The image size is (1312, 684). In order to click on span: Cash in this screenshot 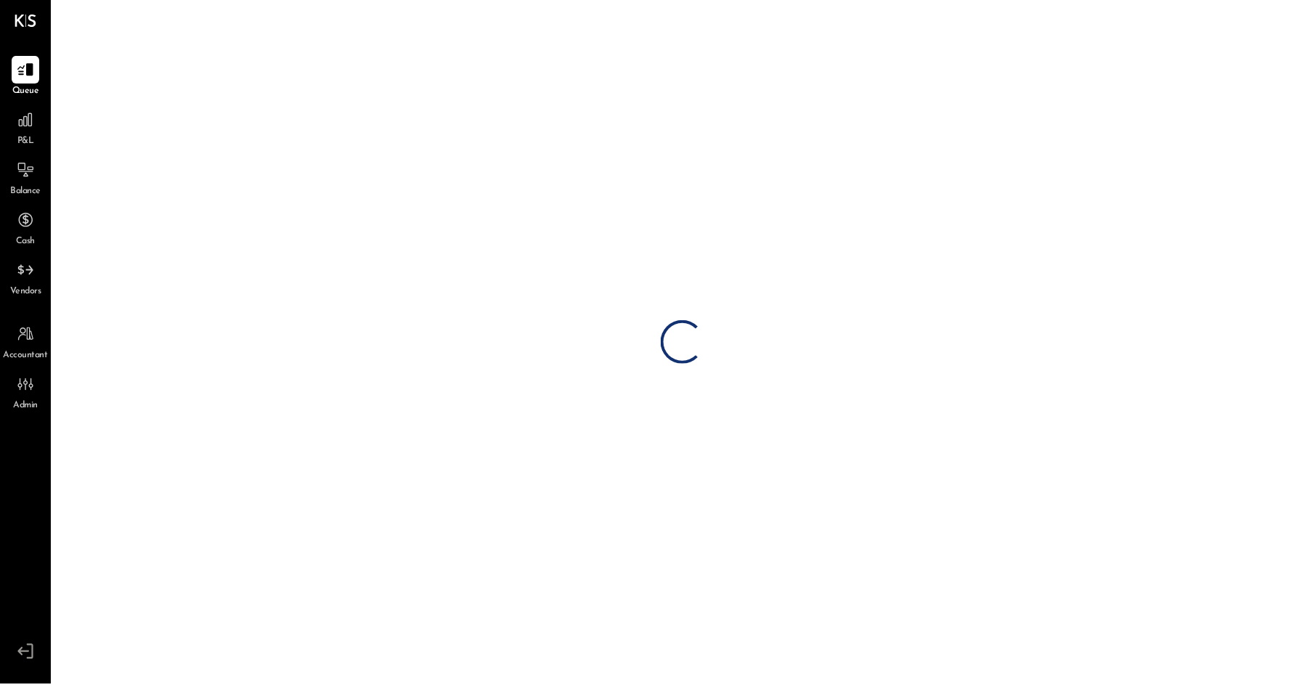, I will do `click(25, 242)`.